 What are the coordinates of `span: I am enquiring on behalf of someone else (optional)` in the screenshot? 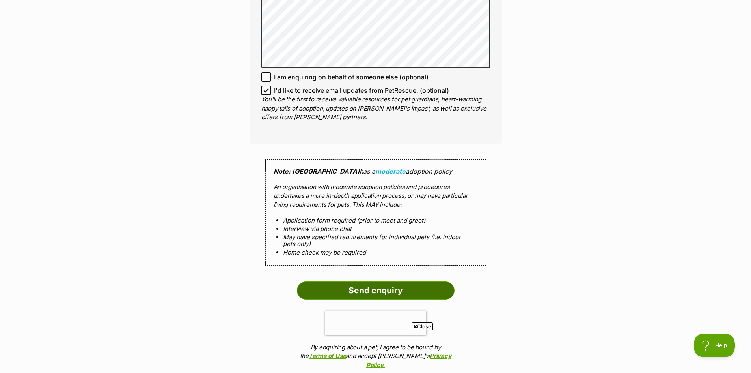 It's located at (351, 77).